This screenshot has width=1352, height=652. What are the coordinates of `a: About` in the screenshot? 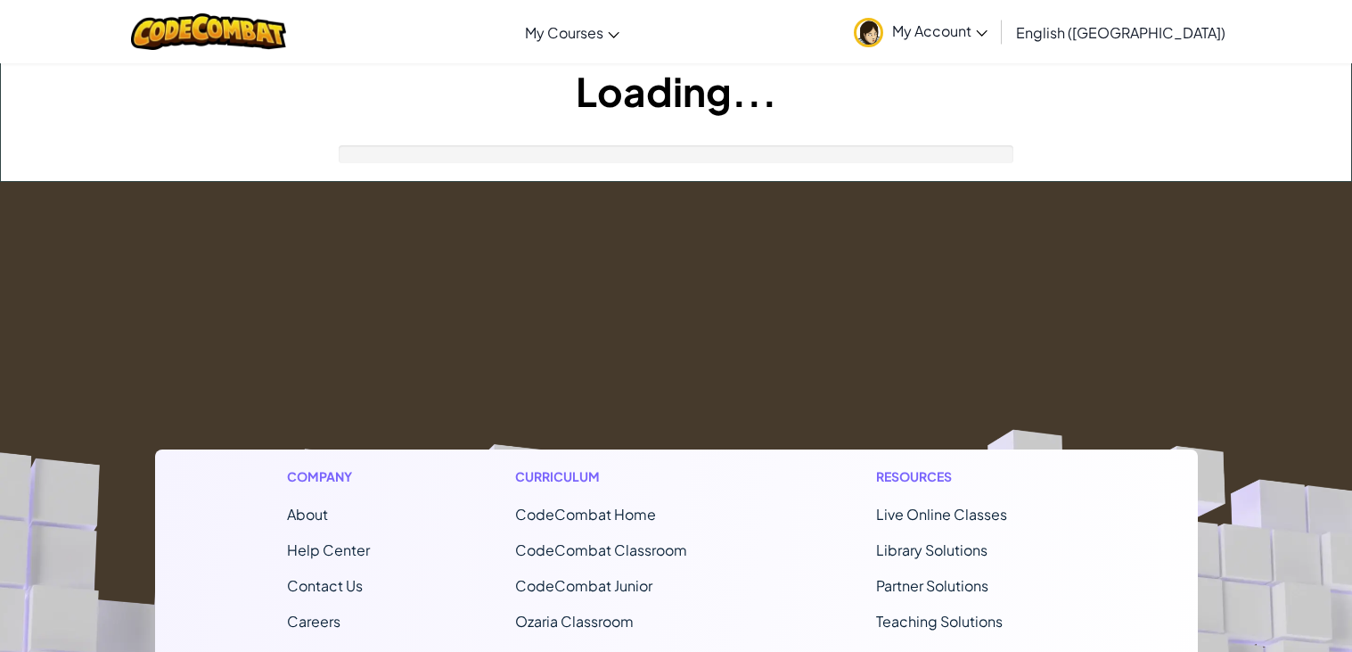 It's located at (308, 513).